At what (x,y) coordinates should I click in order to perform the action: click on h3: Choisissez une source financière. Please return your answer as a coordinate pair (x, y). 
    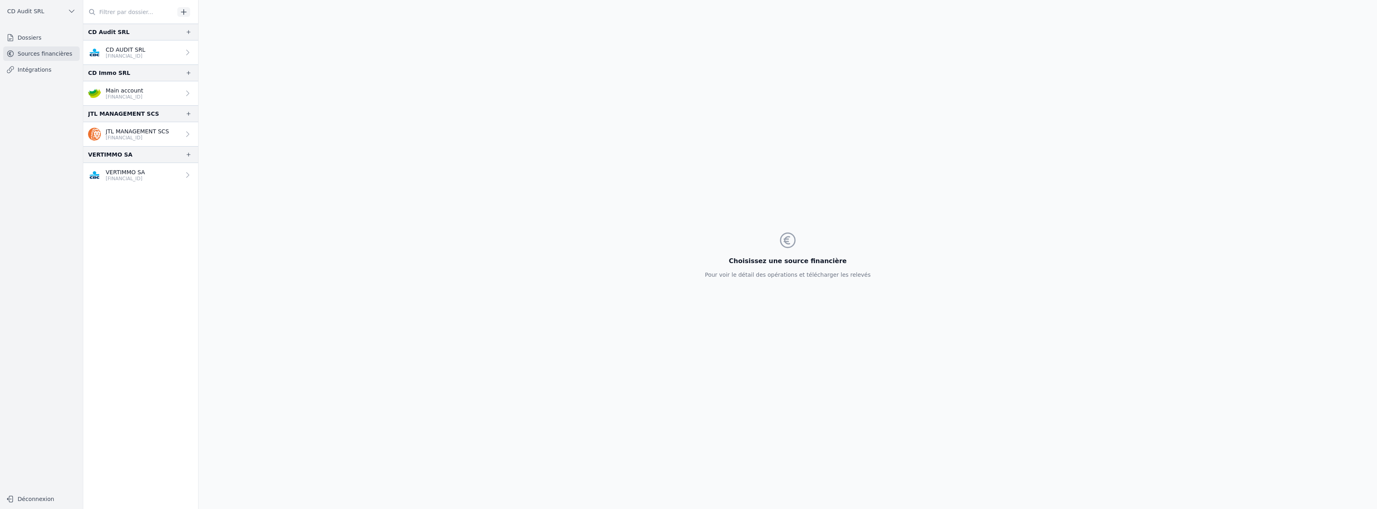
    Looking at the image, I should click on (788, 261).